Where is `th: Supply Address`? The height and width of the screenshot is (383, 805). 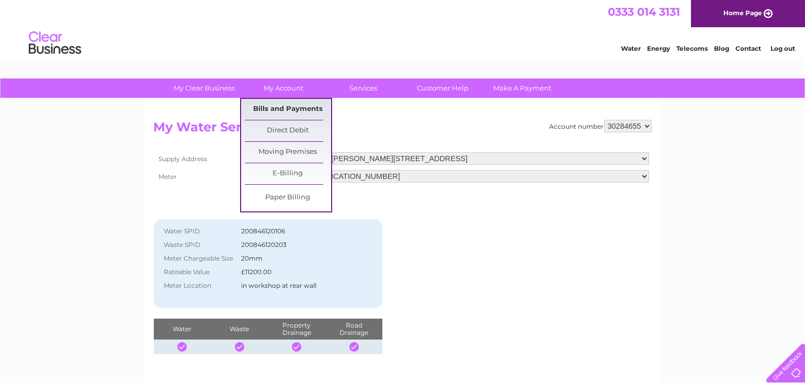 th: Supply Address is located at coordinates (198, 158).